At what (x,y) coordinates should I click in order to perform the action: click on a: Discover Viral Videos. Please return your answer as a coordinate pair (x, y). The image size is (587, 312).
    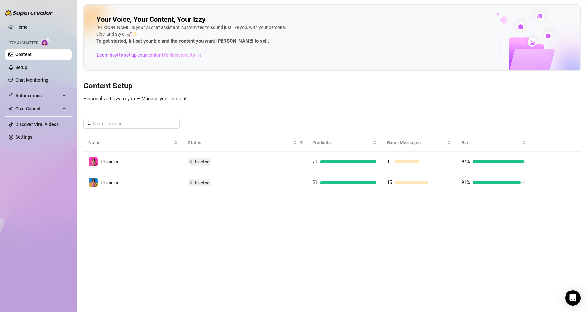
    Looking at the image, I should click on (37, 124).